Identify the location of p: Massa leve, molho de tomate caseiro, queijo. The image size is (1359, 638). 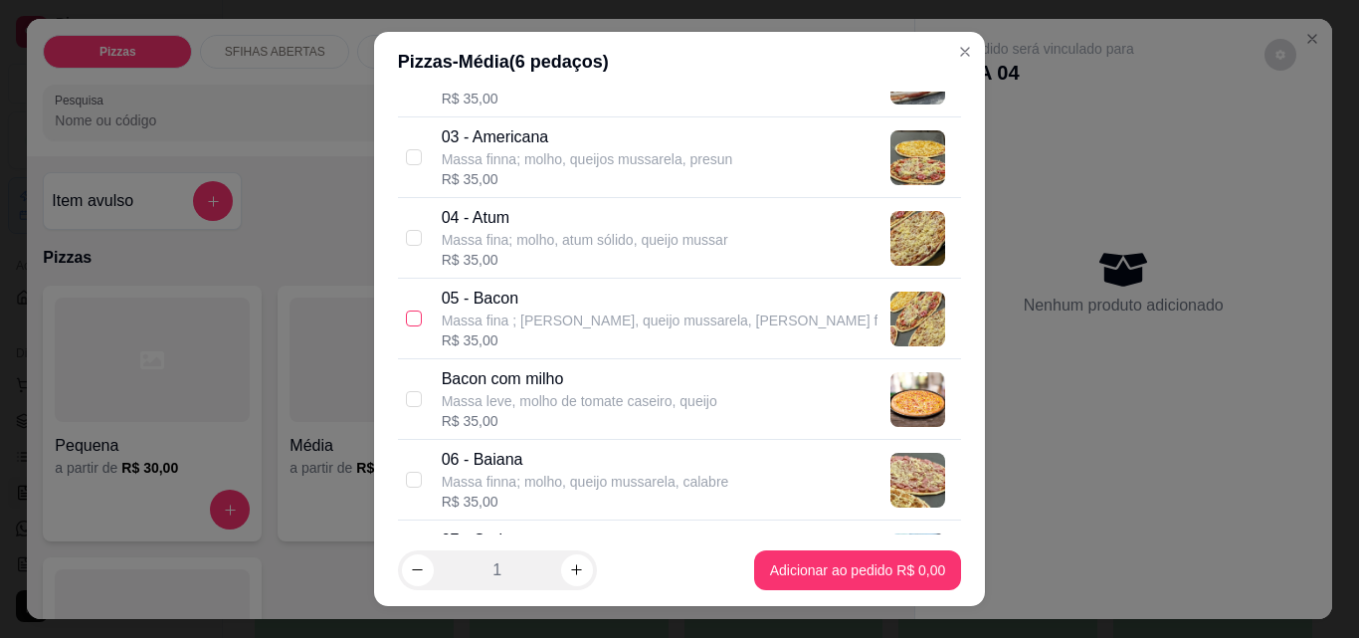
(579, 401).